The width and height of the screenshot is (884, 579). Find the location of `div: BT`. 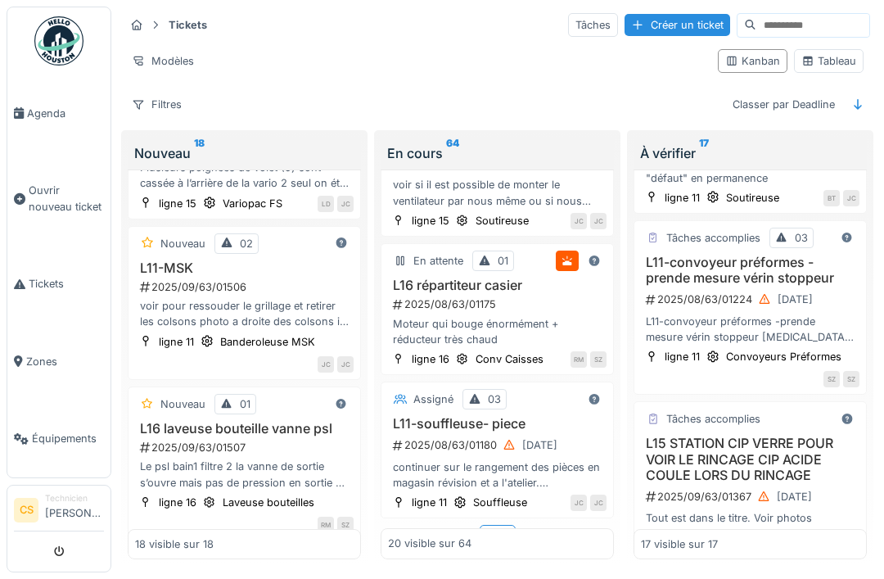

div: BT is located at coordinates (832, 198).